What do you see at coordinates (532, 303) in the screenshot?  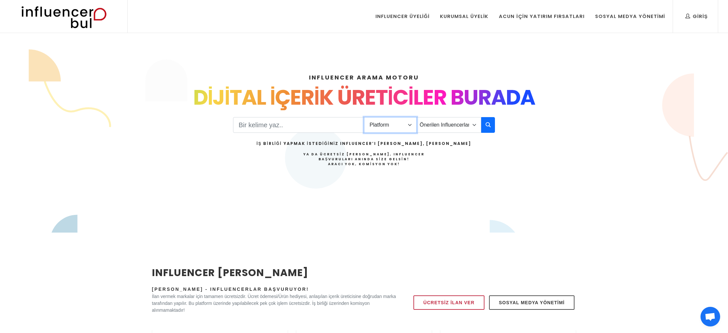 I see `a: Sosyal Medya Yönetimi` at bounding box center [532, 303].